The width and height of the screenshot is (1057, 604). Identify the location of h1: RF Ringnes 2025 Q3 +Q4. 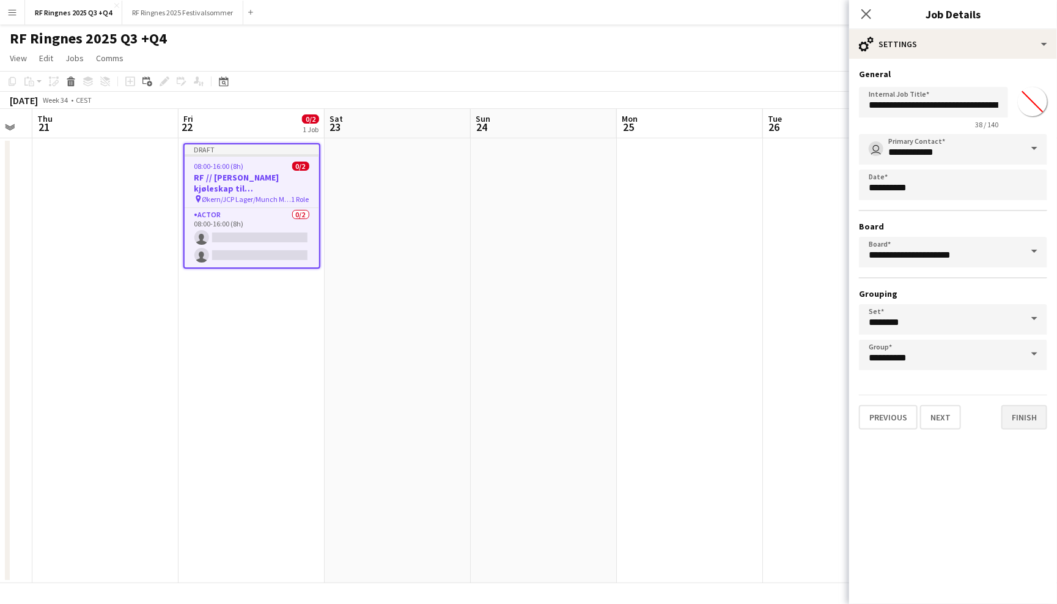
(88, 39).